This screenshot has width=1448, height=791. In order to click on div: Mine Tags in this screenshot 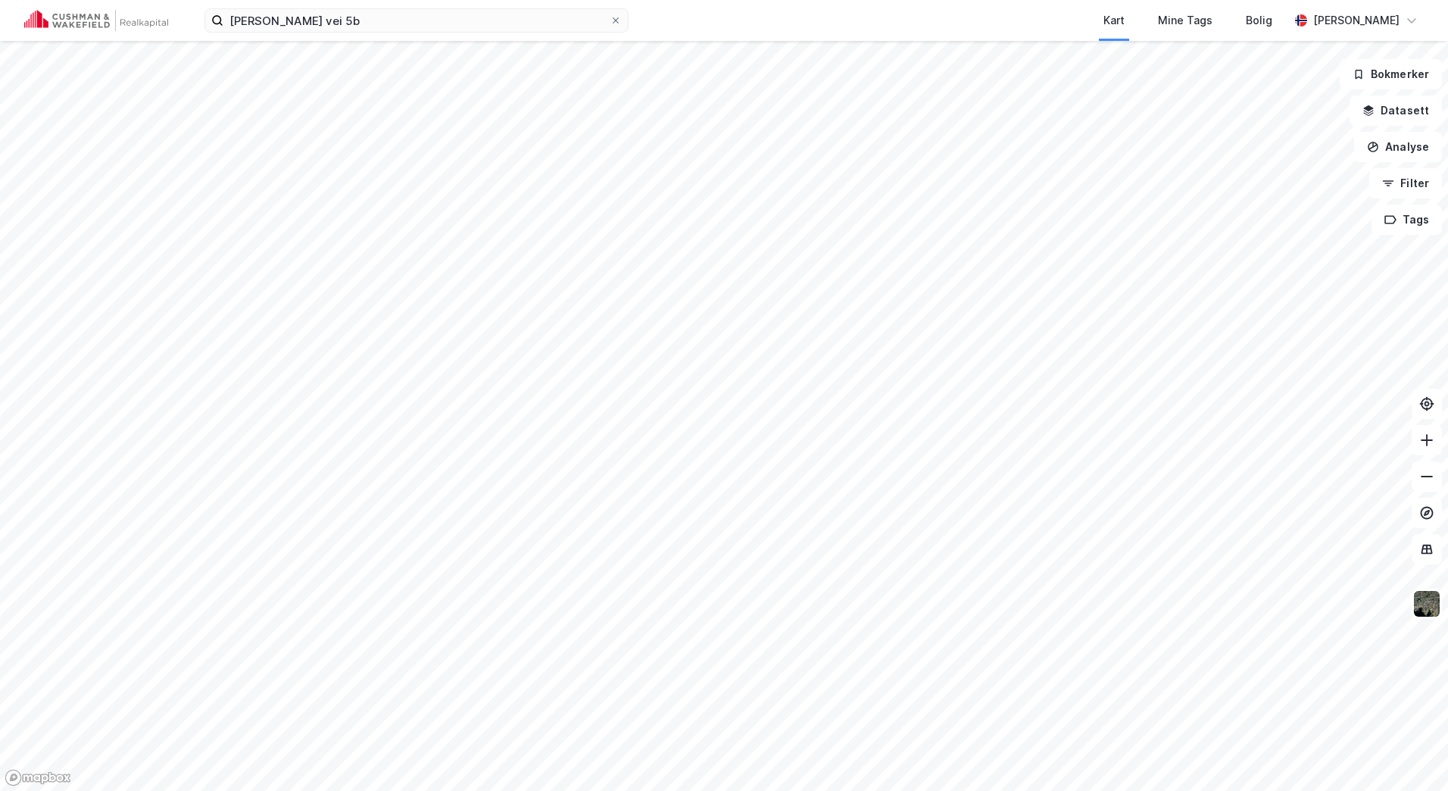, I will do `click(1185, 20)`.